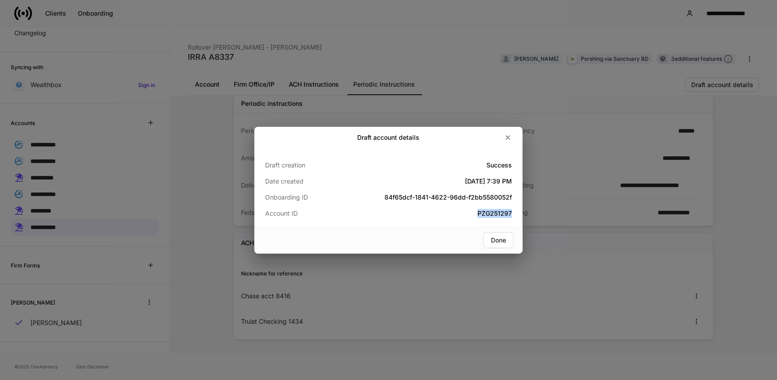 The image size is (777, 380). What do you see at coordinates (306, 198) in the screenshot?
I see `p: Onboarding ID` at bounding box center [306, 198].